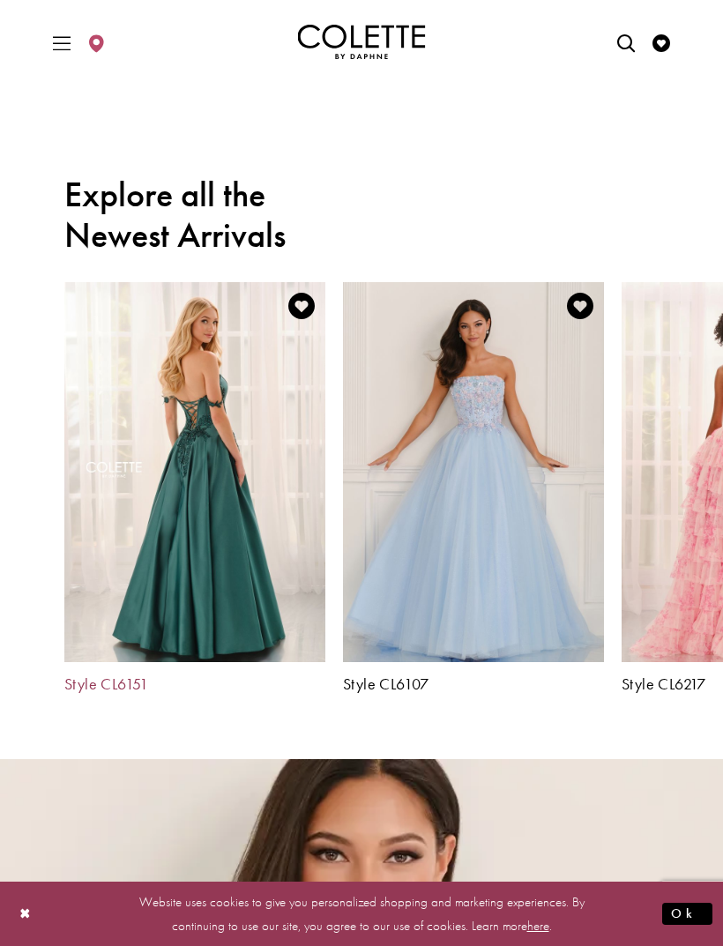  I want to click on a: Colette by Daphne Homepage, so click(361, 42).